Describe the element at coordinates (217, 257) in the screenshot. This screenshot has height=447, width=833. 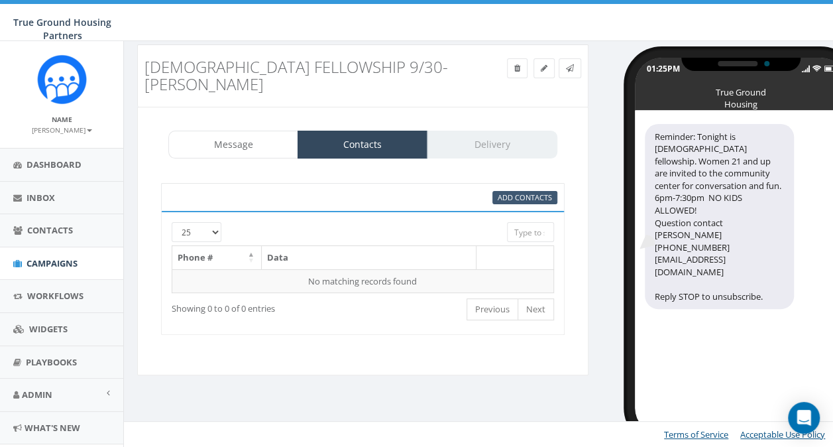
I see `th: Phone #: activate to sort column descending` at that location.